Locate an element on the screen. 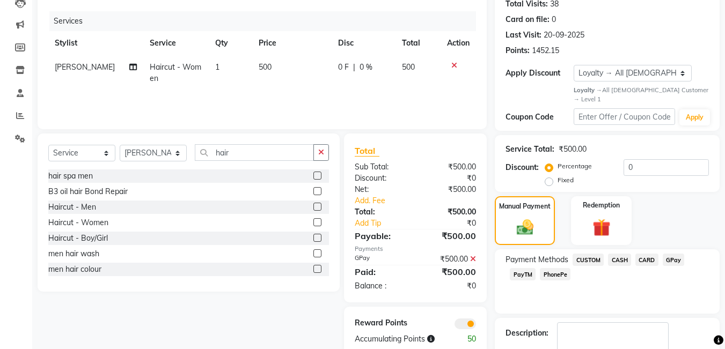  button: Apply is located at coordinates (695, 118).